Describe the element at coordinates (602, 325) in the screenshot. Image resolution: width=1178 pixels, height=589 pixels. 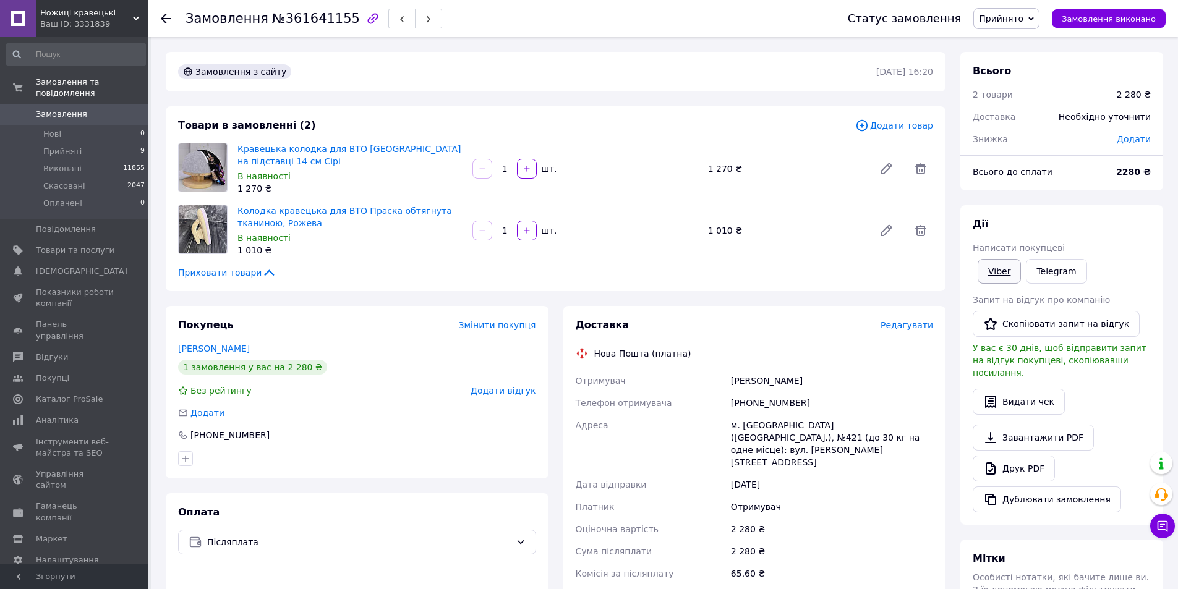
I see `span: Доставка` at that location.